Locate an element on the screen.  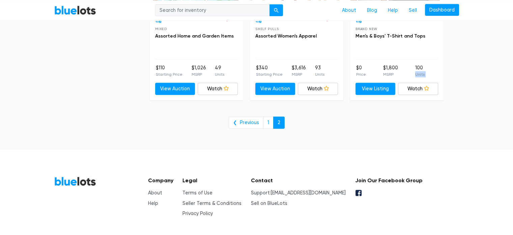
li: $3,616 is located at coordinates (299, 71).